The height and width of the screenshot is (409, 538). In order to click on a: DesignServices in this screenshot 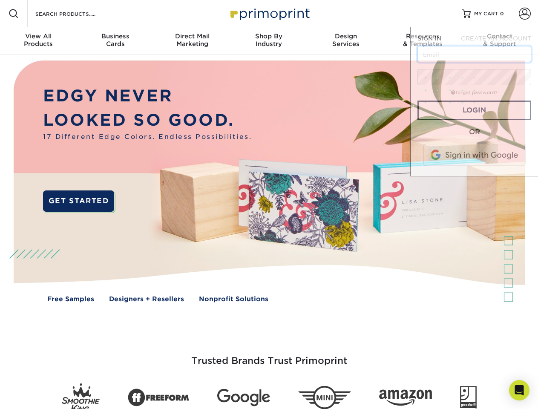, I will do `click(346, 41)`.